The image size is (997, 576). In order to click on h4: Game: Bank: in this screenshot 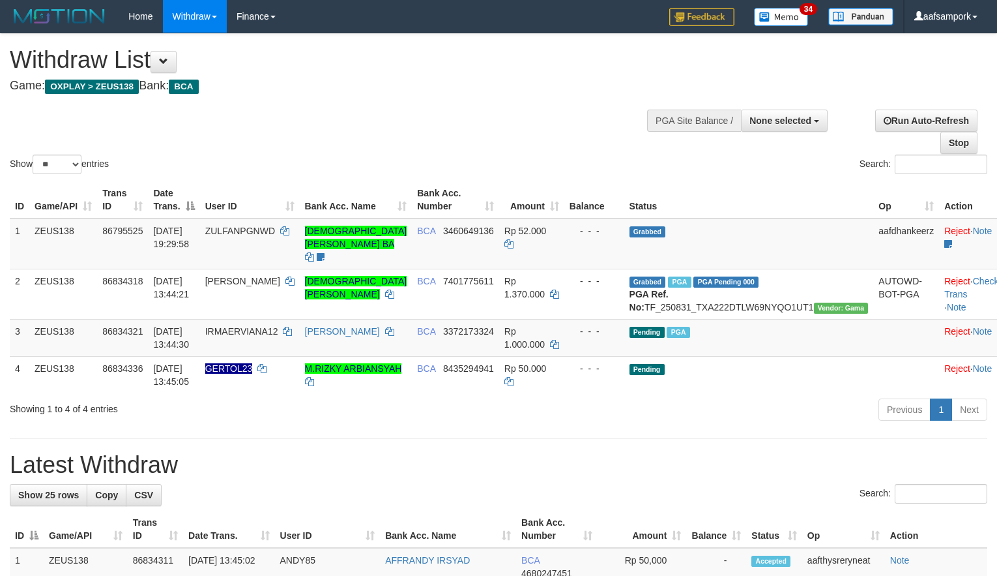, I will do `click(330, 86)`.